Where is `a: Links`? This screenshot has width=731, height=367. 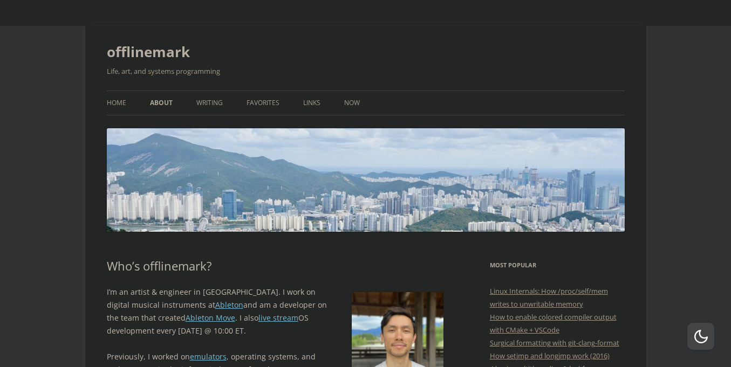 a: Links is located at coordinates (312, 103).